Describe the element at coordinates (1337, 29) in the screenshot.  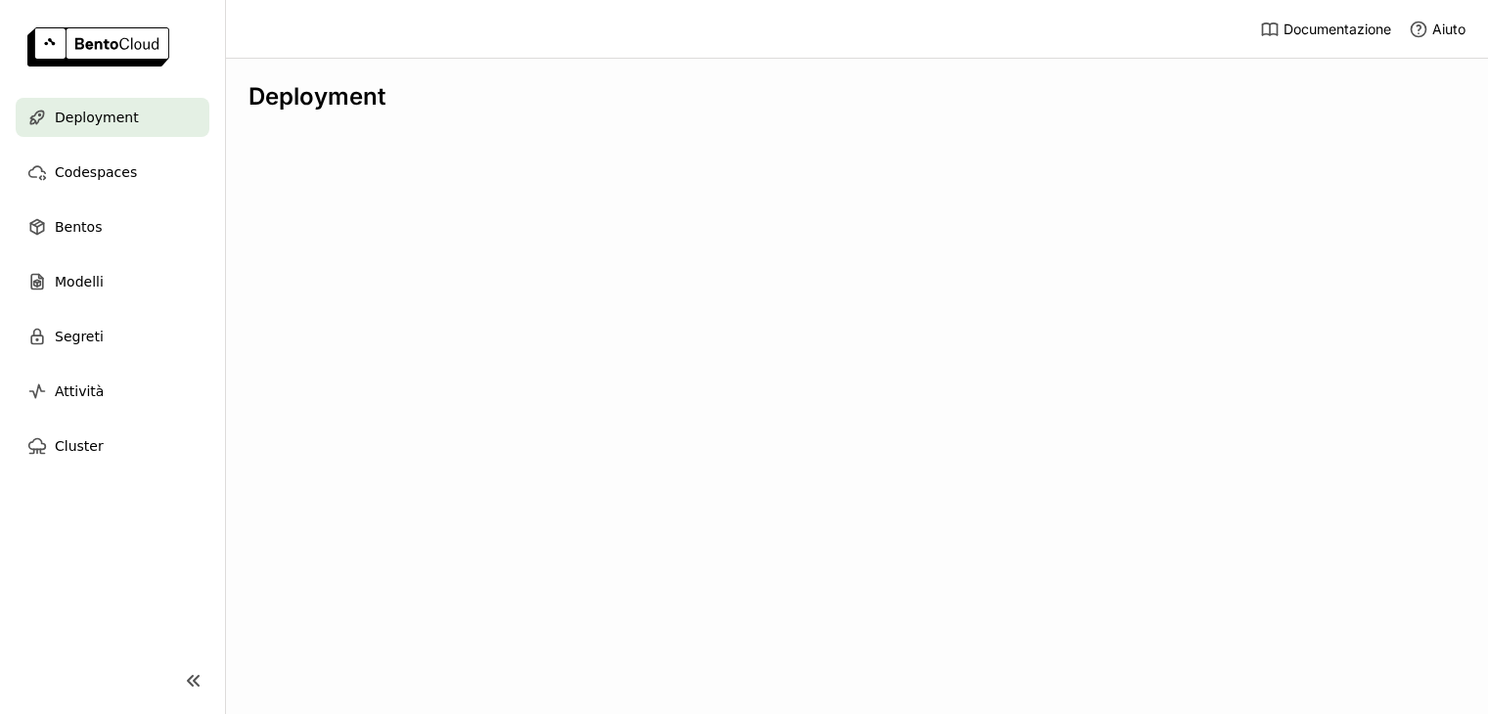
I see `span: Documentazione` at that location.